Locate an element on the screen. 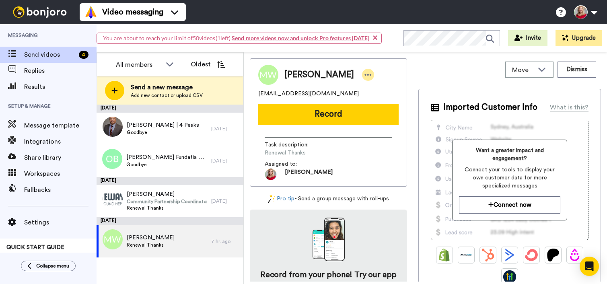  span: Integrations is located at coordinates (60, 142).